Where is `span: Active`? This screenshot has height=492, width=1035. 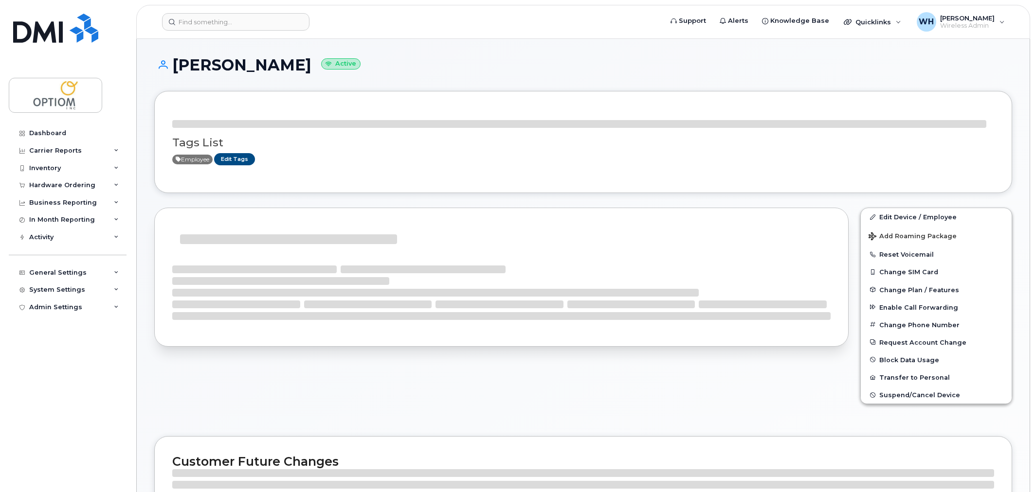
span: Active is located at coordinates (192, 160).